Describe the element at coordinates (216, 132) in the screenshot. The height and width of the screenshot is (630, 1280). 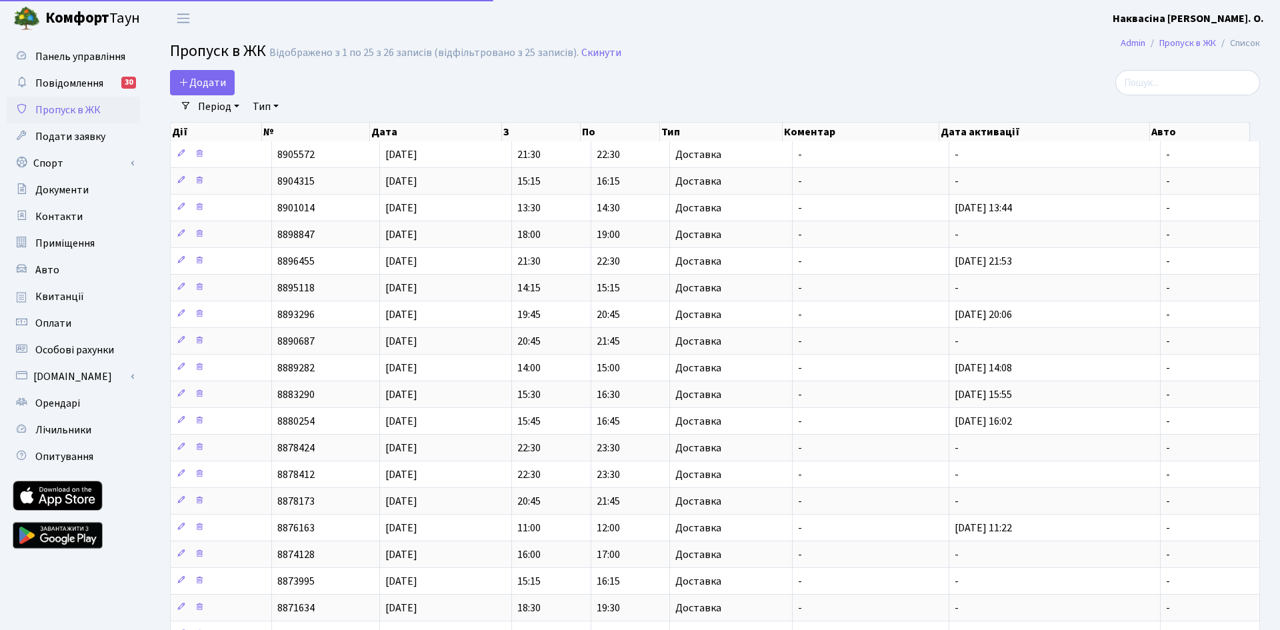
I see `th: Дії` at that location.